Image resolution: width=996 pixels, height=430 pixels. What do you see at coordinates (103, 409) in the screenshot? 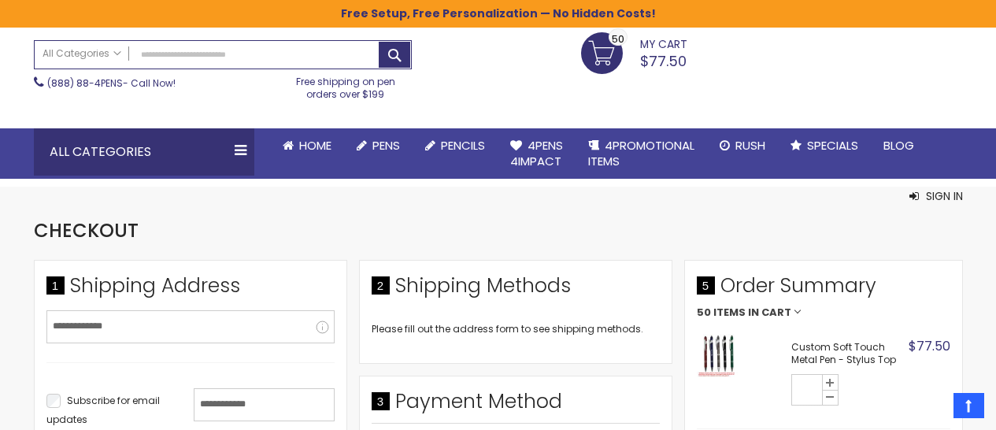
I see `span: Subscribe for email updates` at bounding box center [103, 409].